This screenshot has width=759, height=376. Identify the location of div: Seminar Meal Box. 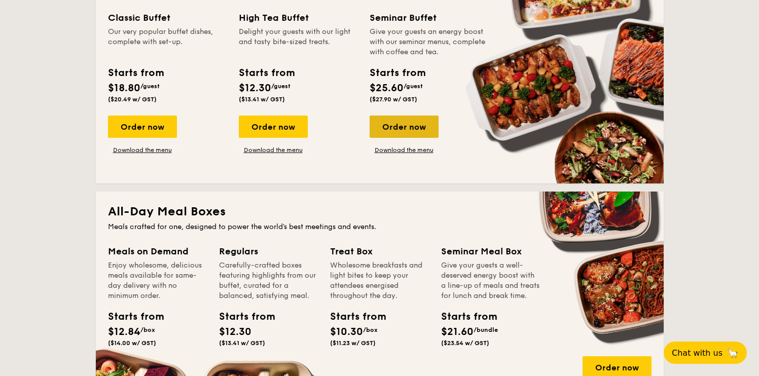
(490, 252).